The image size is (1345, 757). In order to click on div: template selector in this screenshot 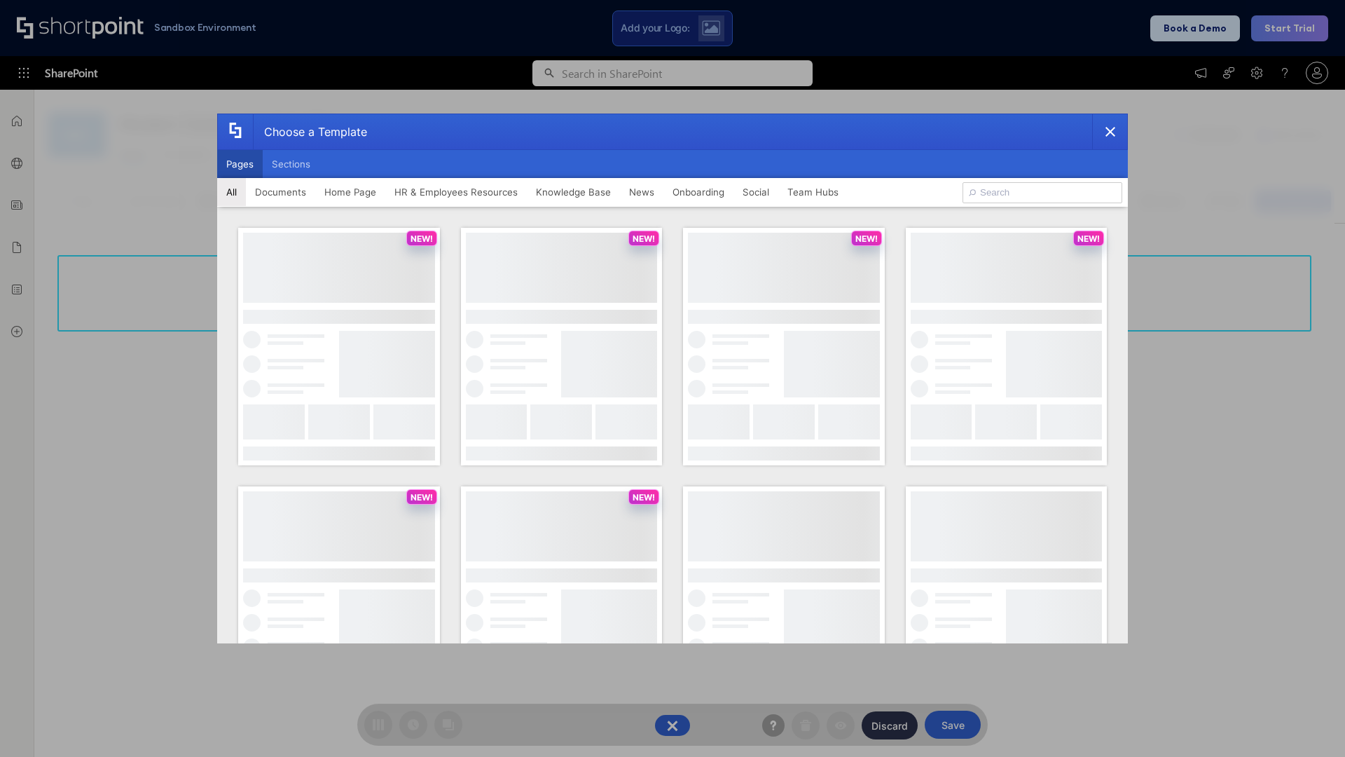, I will do `click(673, 378)`.